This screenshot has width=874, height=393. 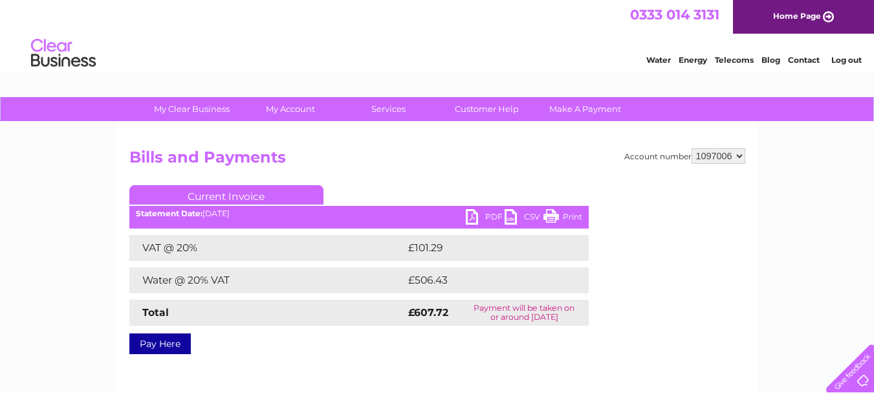 What do you see at coordinates (267, 248) in the screenshot?
I see `td: VAT @ 20%` at bounding box center [267, 248].